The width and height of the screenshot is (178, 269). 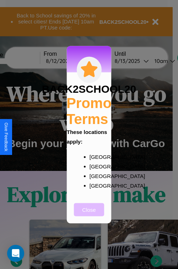 I want to click on div: Give Feedback, so click(x=6, y=137).